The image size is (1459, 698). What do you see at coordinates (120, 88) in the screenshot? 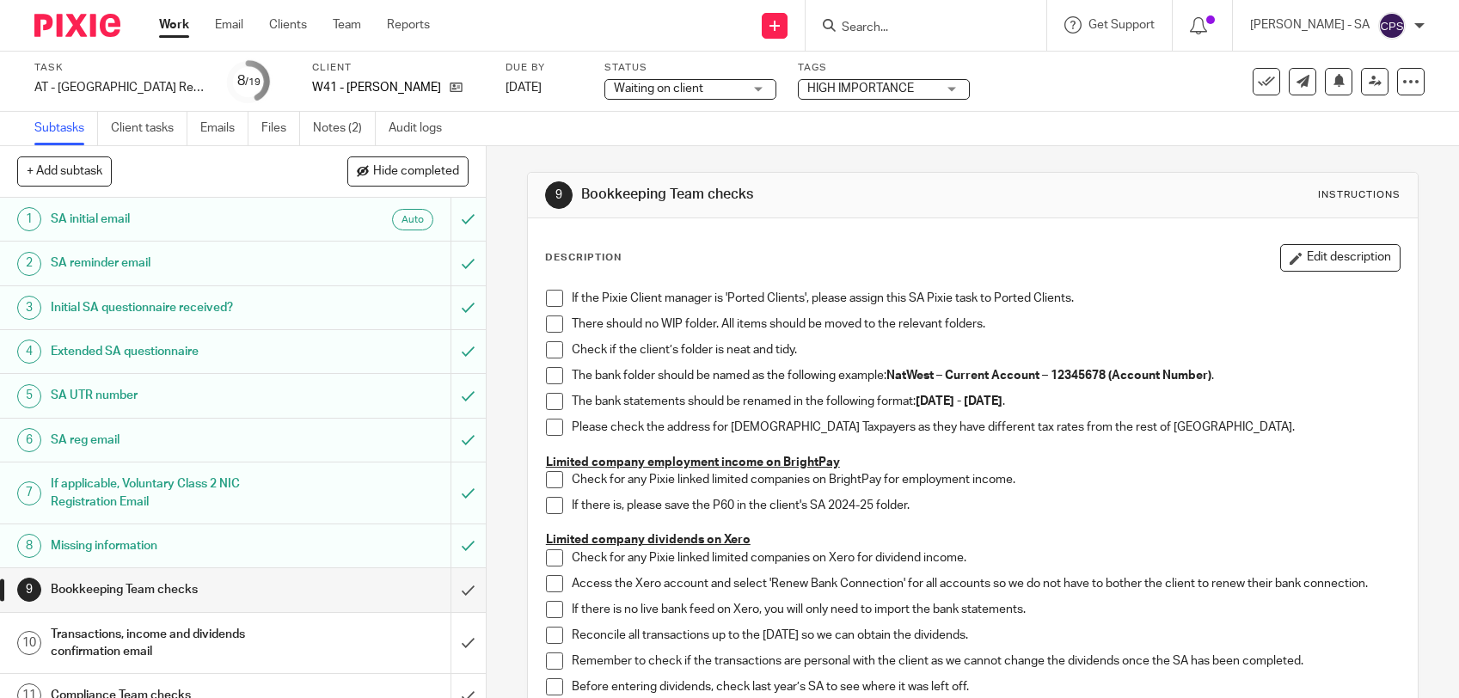
I see `div: AT - SA Return - PE 05-04-2025` at bounding box center [120, 88].